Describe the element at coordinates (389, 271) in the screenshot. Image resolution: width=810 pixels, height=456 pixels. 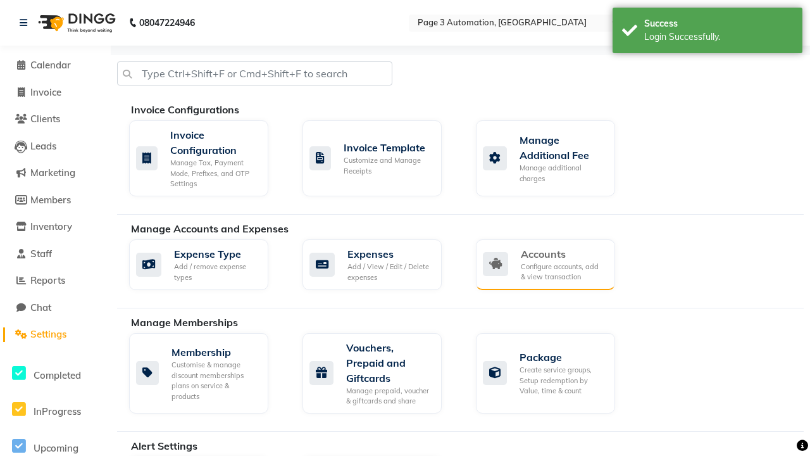
I see `div: Add / View / Edit / Delete expenses` at that location.